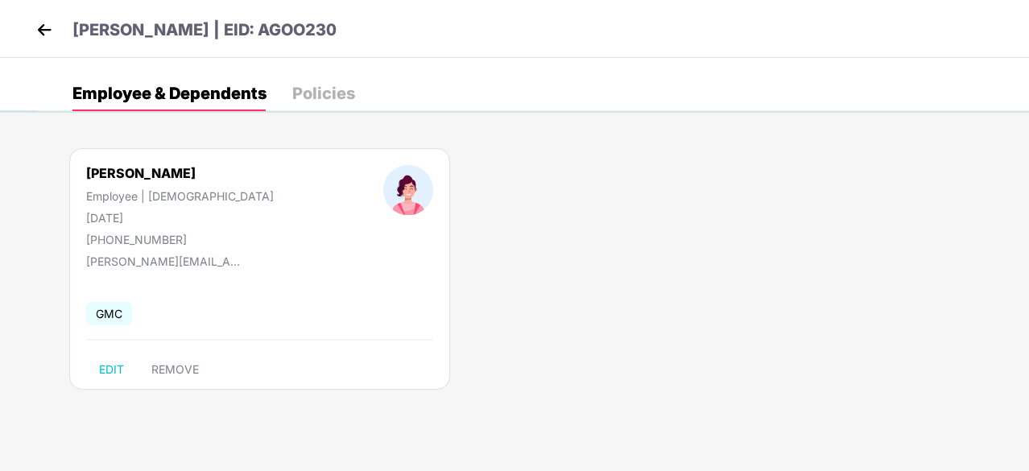  Describe the element at coordinates (44, 30) in the screenshot. I see `img: back` at that location.